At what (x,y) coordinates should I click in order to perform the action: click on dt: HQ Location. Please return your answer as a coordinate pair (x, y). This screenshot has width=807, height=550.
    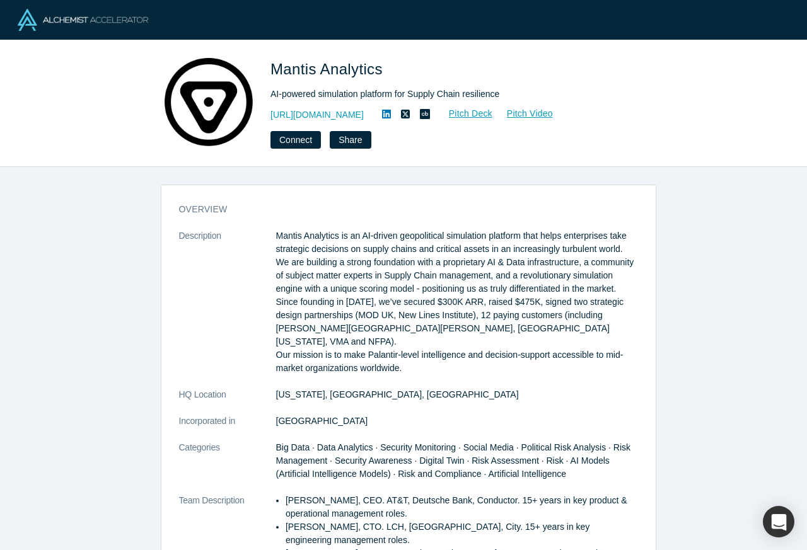
    Looking at the image, I should click on (228, 401).